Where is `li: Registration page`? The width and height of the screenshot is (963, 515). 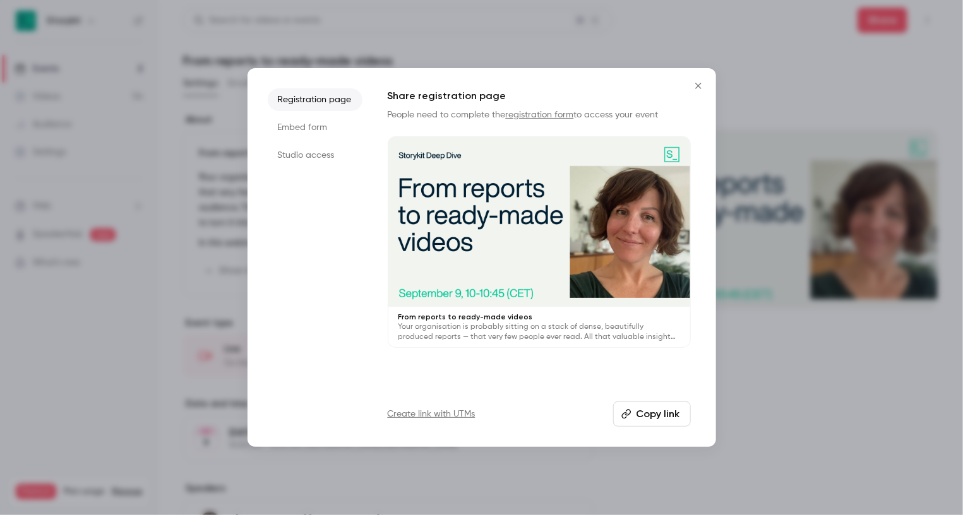
li: Registration page is located at coordinates (315, 100).